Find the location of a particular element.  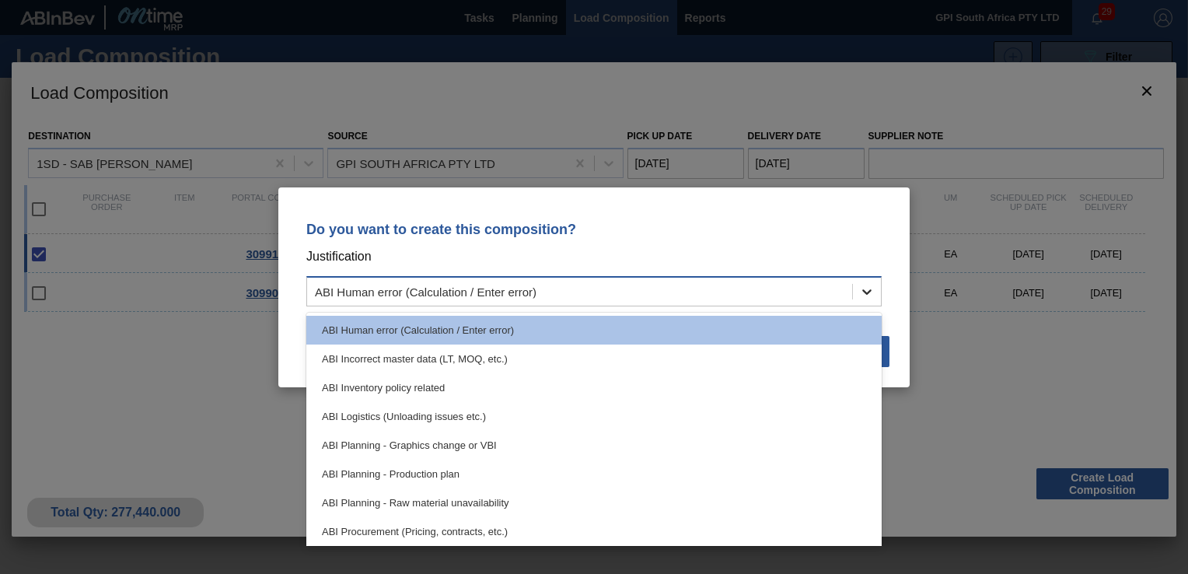

p: Do you want to create this composition? is located at coordinates (594, 229).